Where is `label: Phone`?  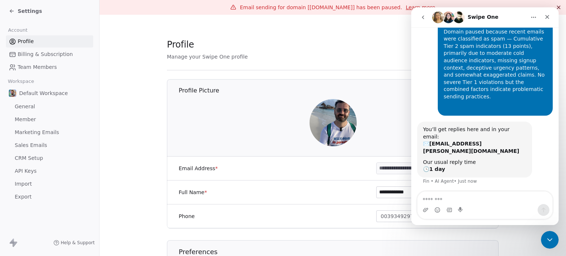
label: Phone is located at coordinates (186, 216).